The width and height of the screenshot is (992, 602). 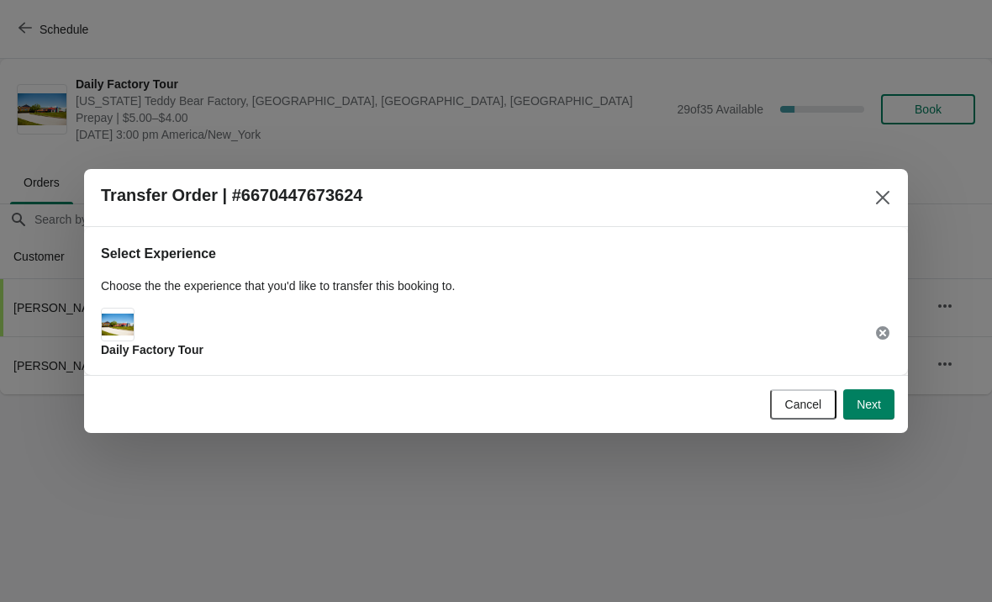 What do you see at coordinates (118, 324) in the screenshot?
I see `img: Main Experience Image` at bounding box center [118, 324].